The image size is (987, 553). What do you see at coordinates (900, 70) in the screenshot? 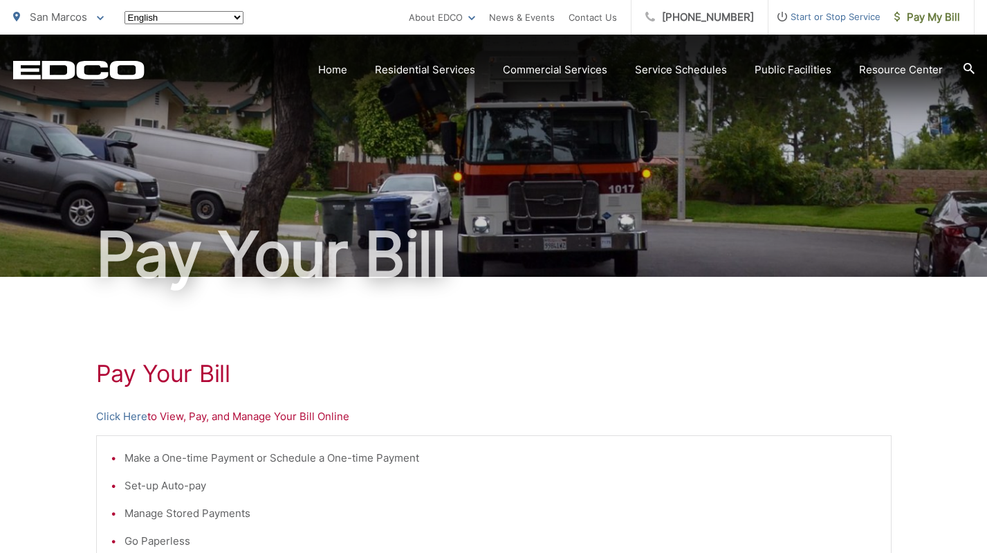
I see `a: Resource Center` at bounding box center [900, 70].